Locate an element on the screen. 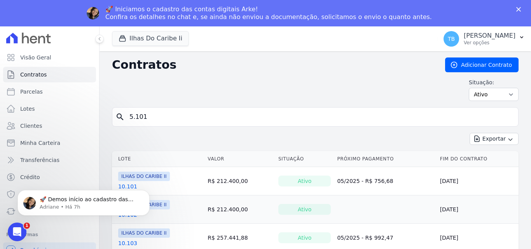 The width and height of the screenshot is (531, 249). a: Clientes is located at coordinates (49, 126).